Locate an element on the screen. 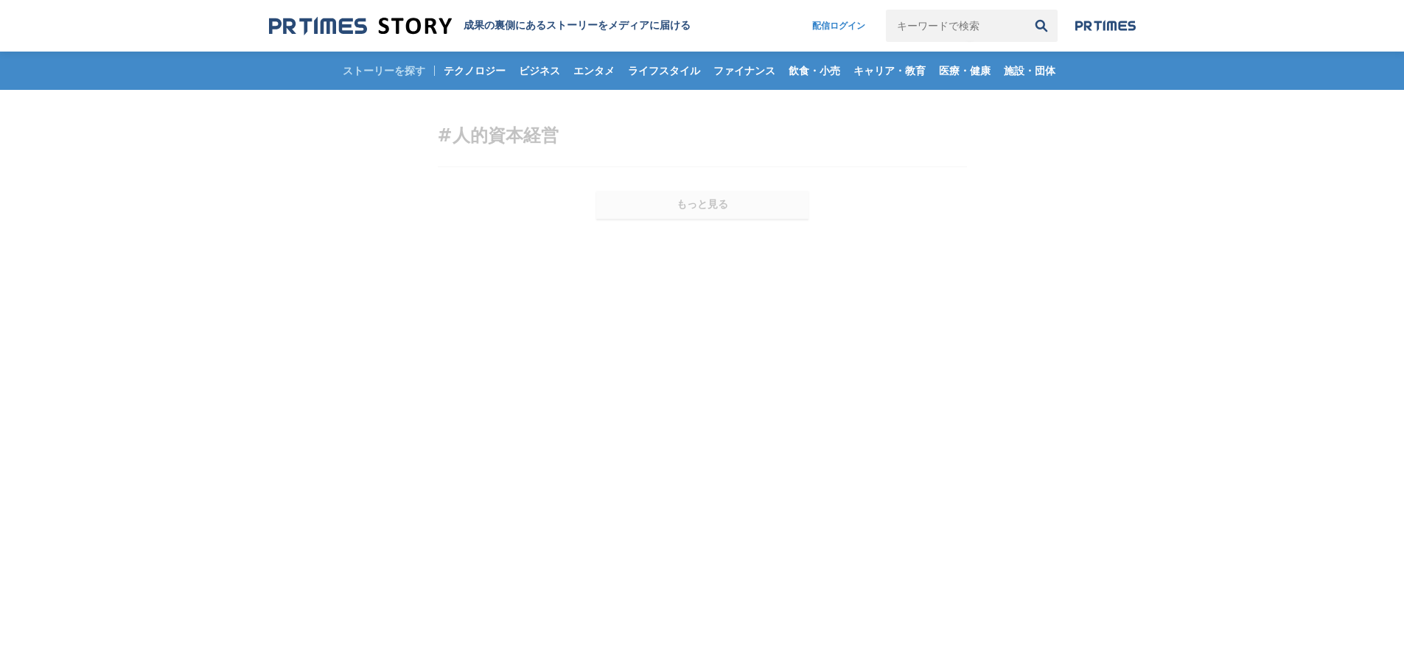 This screenshot has height=671, width=1404. button: 検索 is located at coordinates (1041, 26).